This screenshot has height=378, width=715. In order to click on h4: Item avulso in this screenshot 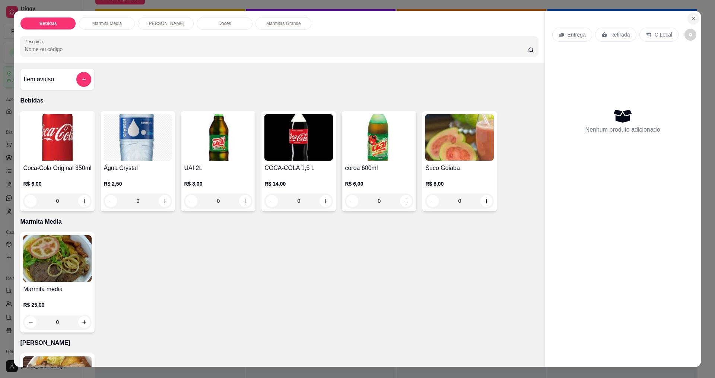, I will do `click(39, 79)`.